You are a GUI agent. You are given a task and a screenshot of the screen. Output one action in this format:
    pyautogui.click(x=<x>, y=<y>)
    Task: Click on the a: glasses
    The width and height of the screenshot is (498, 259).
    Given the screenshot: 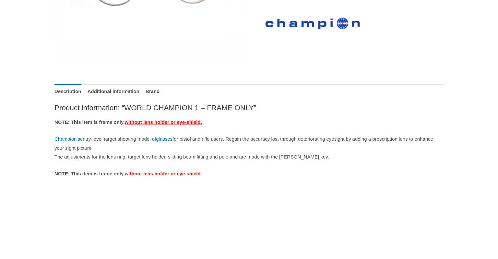 What is the action you would take?
    pyautogui.click(x=164, y=139)
    